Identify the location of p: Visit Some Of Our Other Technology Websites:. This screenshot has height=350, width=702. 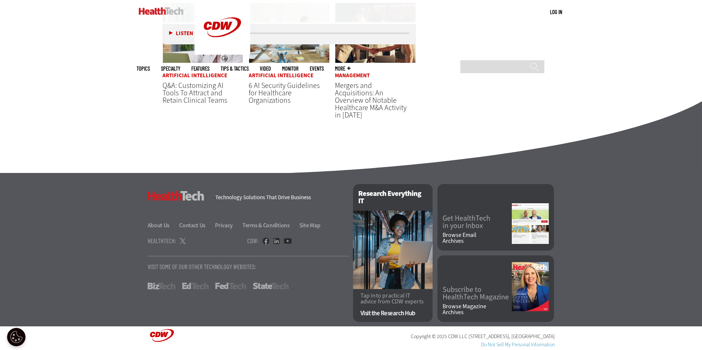
(248, 267).